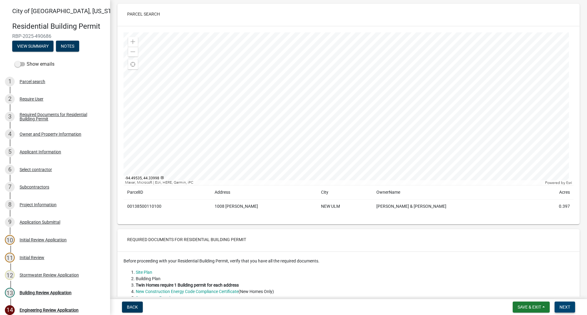 The height and width of the screenshot is (315, 587). What do you see at coordinates (349, 261) in the screenshot?
I see `p: Before proceeding with your Residential Building Permit, verify that you have all the required do...` at bounding box center [349, 261].